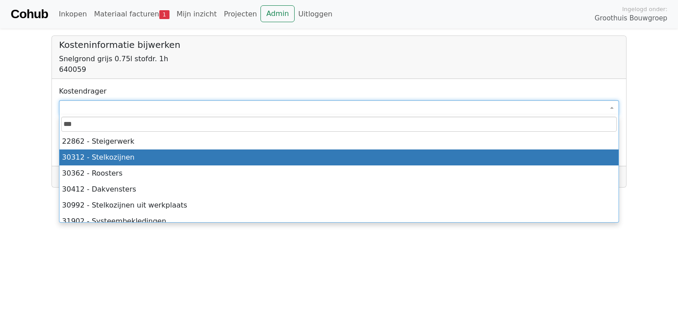 This screenshot has width=678, height=314. I want to click on span: 1, so click(164, 15).